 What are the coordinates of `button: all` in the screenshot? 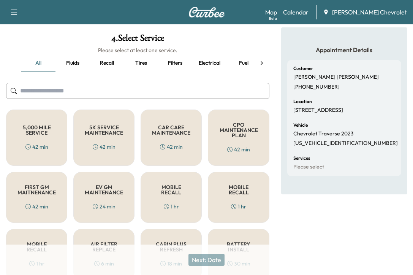 It's located at (38, 63).